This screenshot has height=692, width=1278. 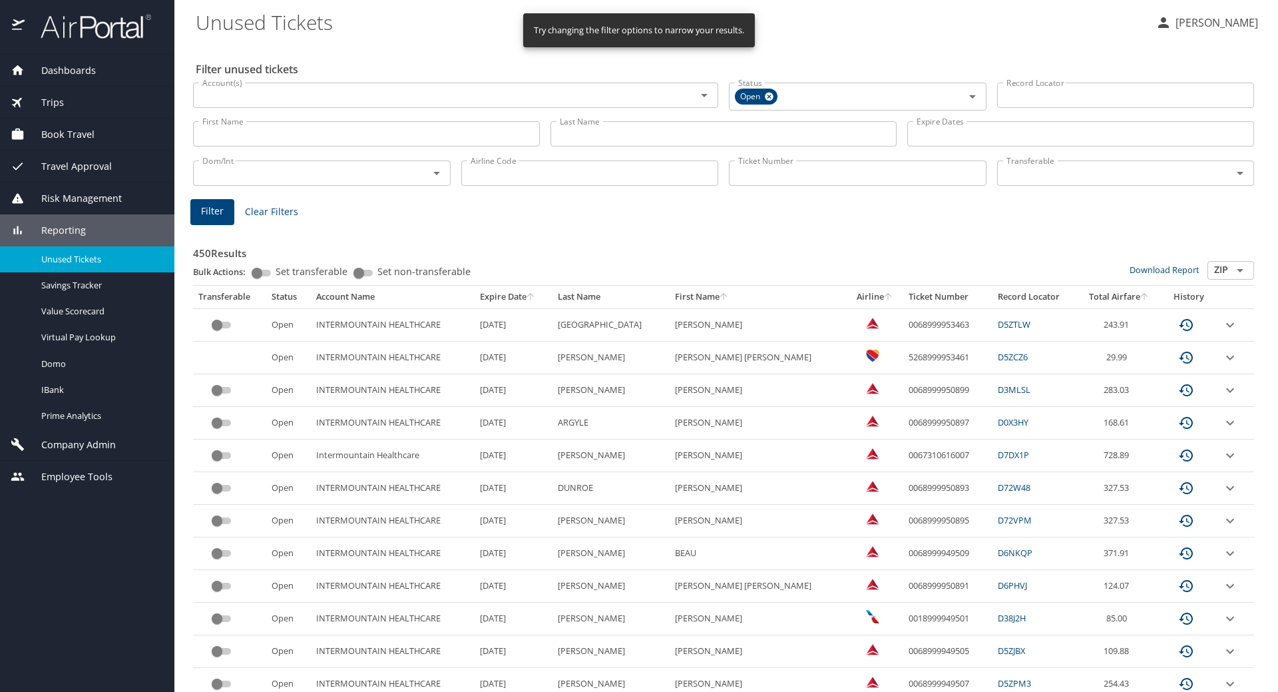 I want to click on th: Record Locator, so click(x=1035, y=297).